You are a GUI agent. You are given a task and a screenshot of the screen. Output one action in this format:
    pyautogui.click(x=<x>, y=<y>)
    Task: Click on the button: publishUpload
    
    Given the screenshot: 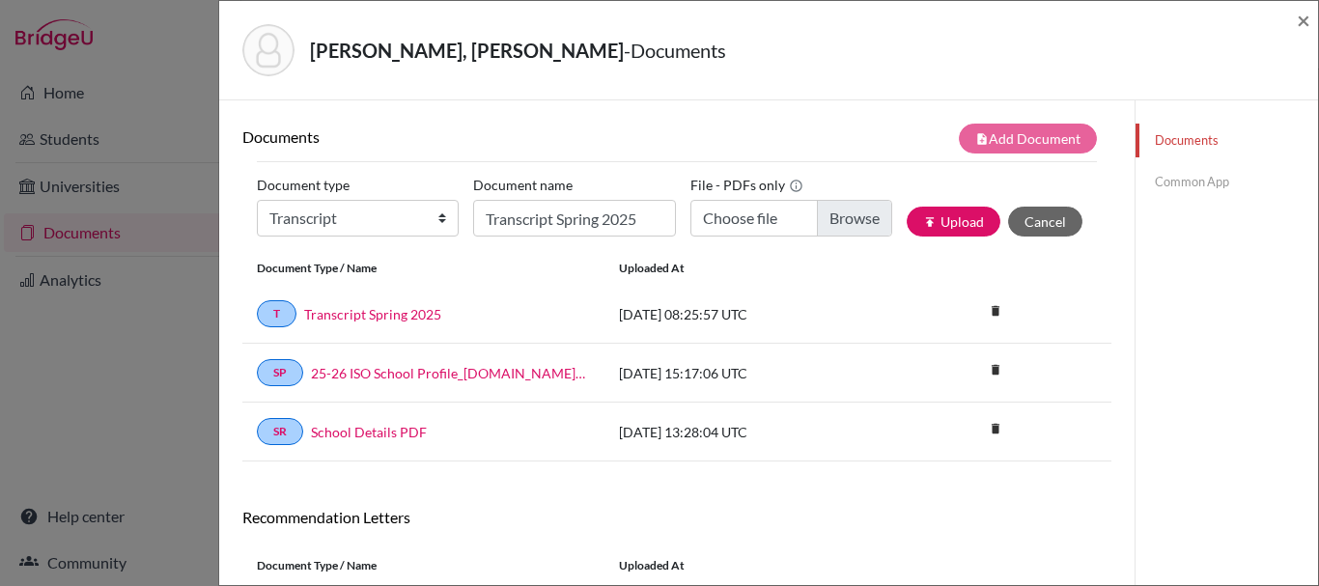 What is the action you would take?
    pyautogui.click(x=953, y=221)
    